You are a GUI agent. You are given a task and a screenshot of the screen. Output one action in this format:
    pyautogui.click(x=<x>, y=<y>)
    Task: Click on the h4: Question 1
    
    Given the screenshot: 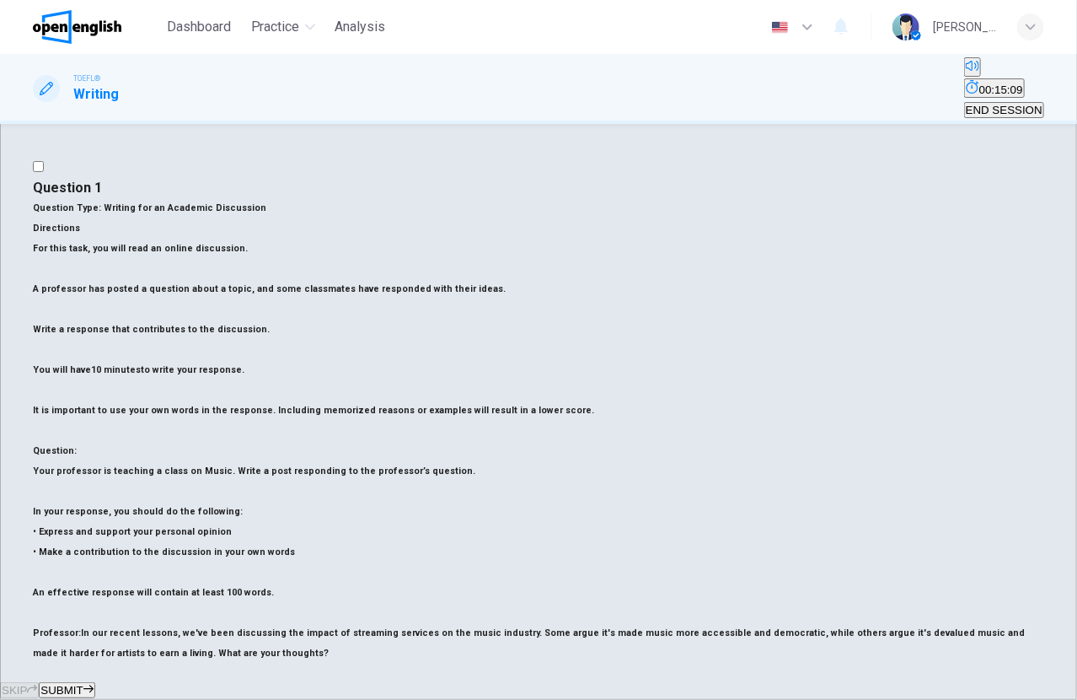 What is the action you would take?
    pyautogui.click(x=539, y=188)
    